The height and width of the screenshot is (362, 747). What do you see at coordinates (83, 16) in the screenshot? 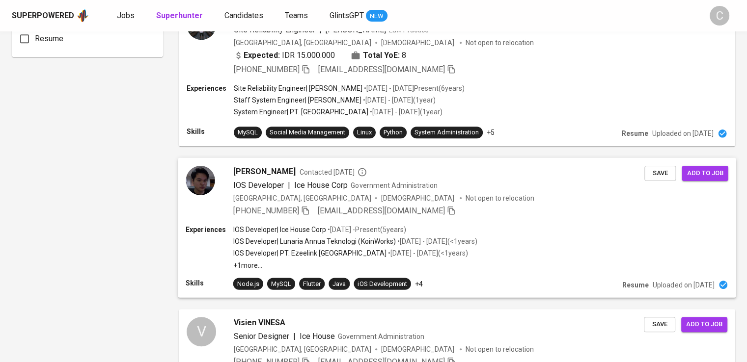
I see `img: app logo` at bounding box center [83, 16].